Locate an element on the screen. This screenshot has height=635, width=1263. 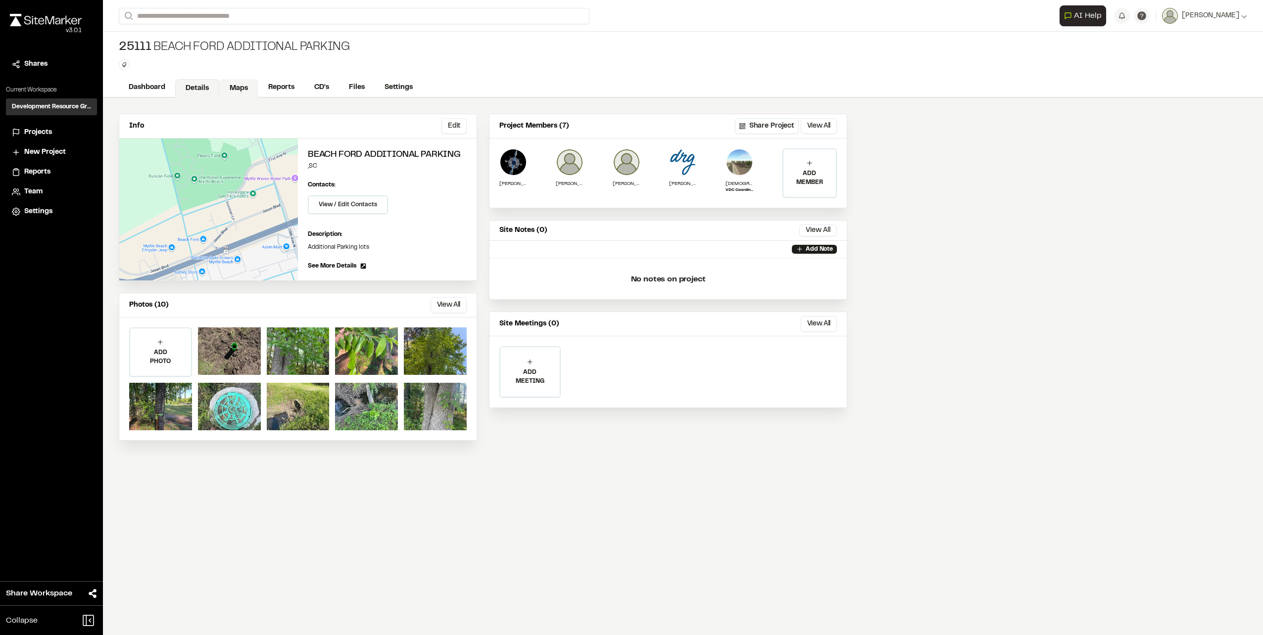
img: User is located at coordinates (1170, 16).